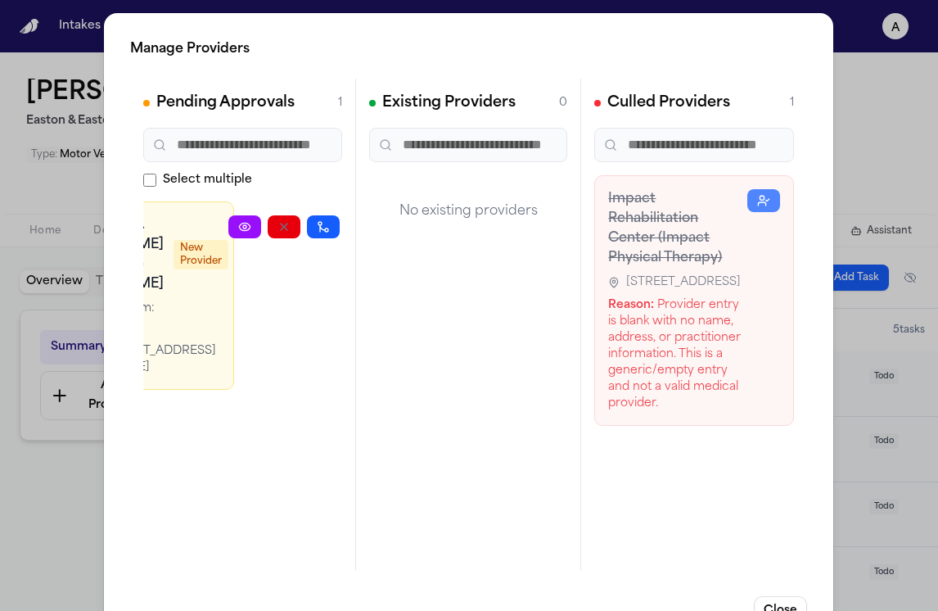  Describe the element at coordinates (323, 227) in the screenshot. I see `button: Merge` at that location.